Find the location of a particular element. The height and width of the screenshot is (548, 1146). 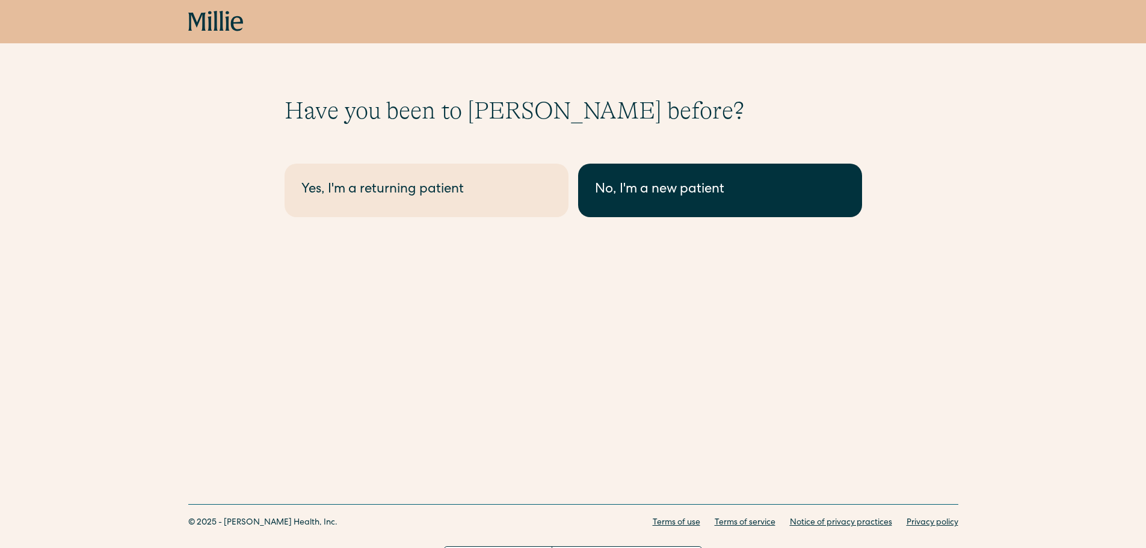

div: No, I'm a new patient is located at coordinates (720, 190).